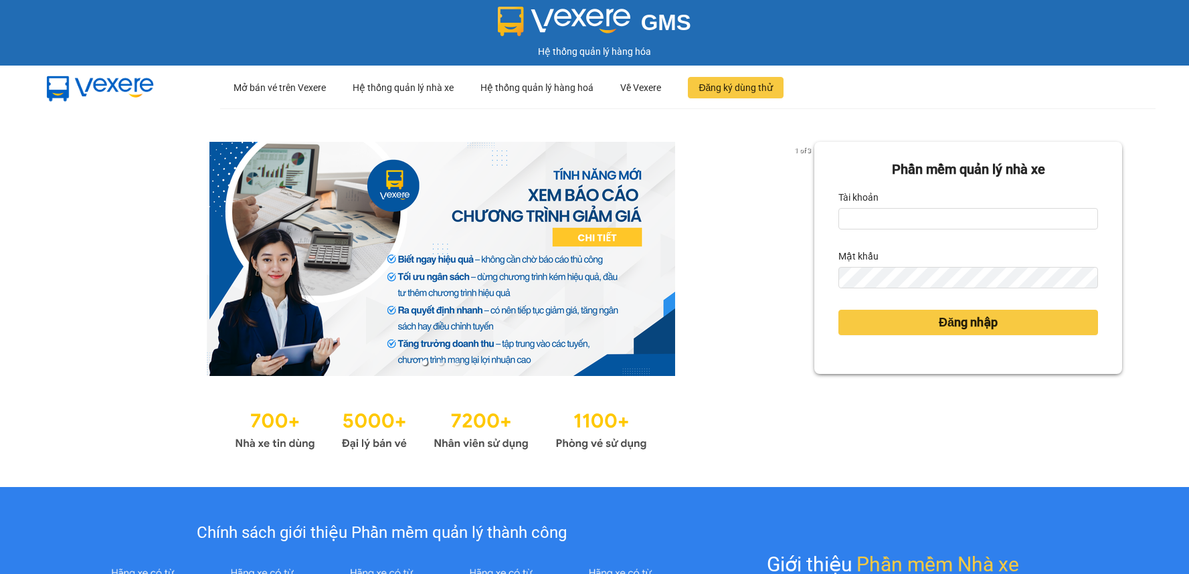 The image size is (1189, 574). What do you see at coordinates (666, 22) in the screenshot?
I see `span: GMS` at bounding box center [666, 22].